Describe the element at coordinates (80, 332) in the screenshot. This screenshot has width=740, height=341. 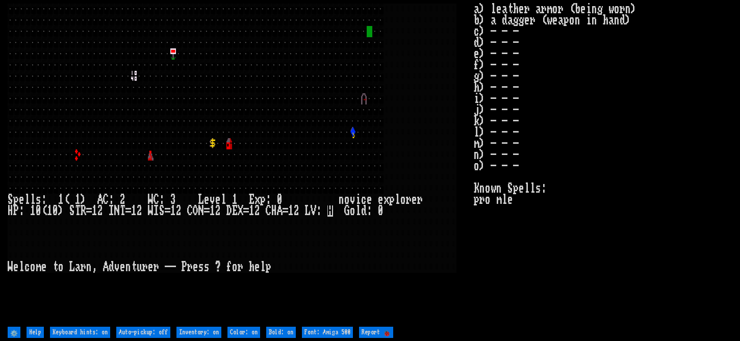
I see `input: Keyboard hints: on` at that location.